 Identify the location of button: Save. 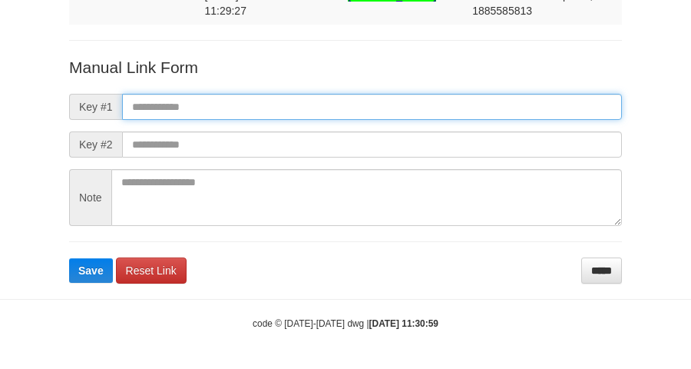
(91, 270).